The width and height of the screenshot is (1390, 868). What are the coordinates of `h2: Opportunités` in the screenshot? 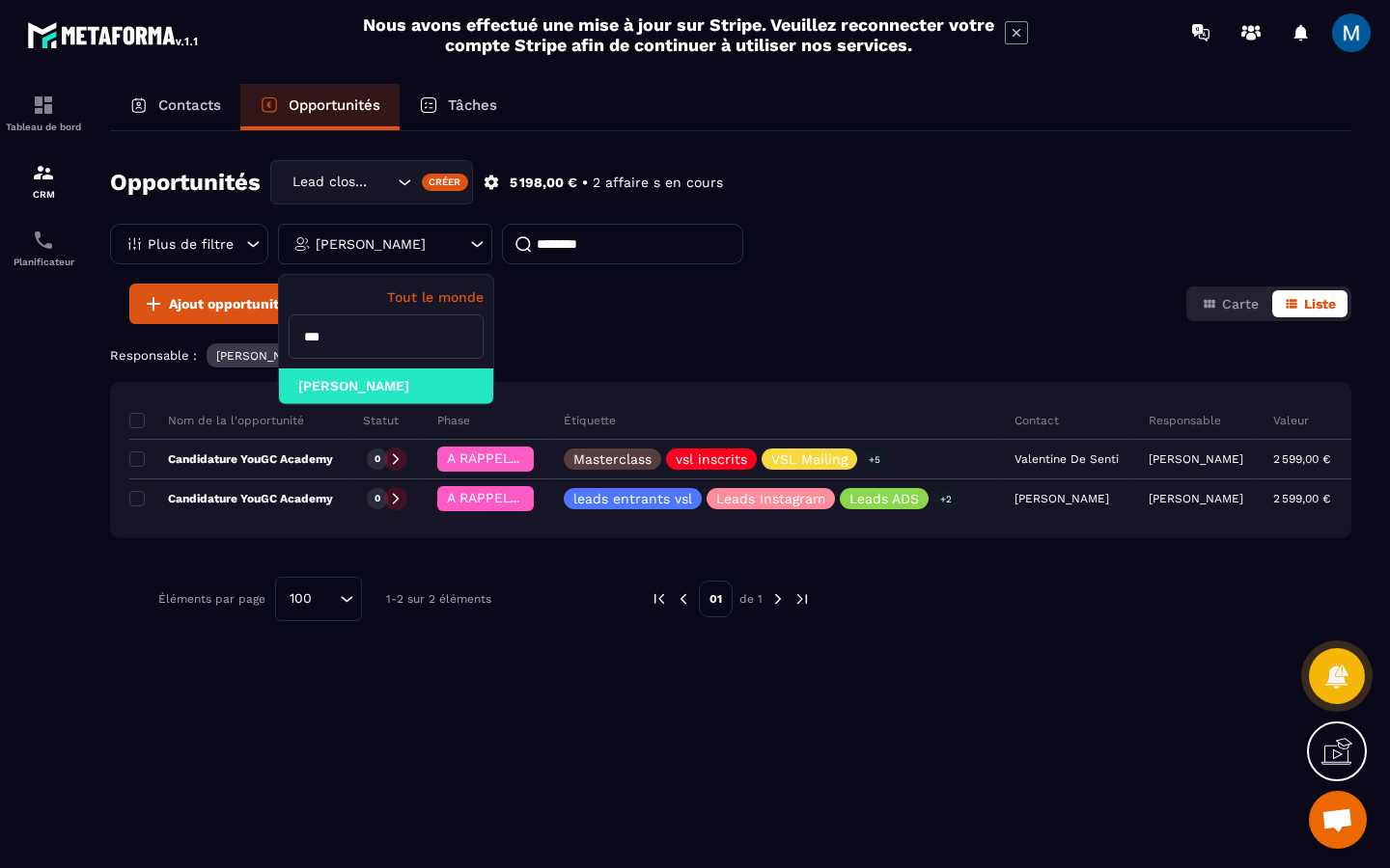 It's located at (185, 182).